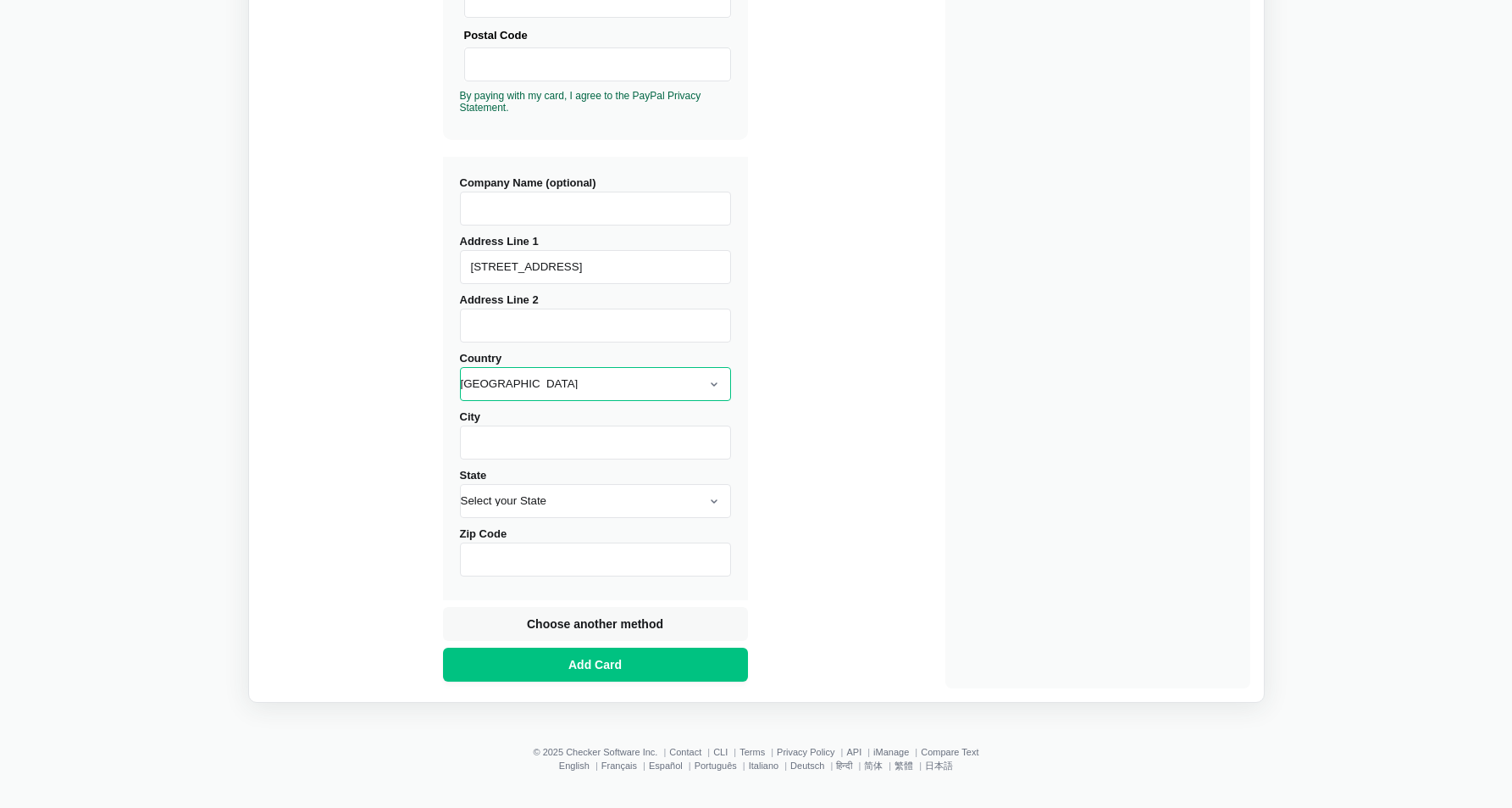  Describe the element at coordinates (595, 664) in the screenshot. I see `button: Add Card` at that location.